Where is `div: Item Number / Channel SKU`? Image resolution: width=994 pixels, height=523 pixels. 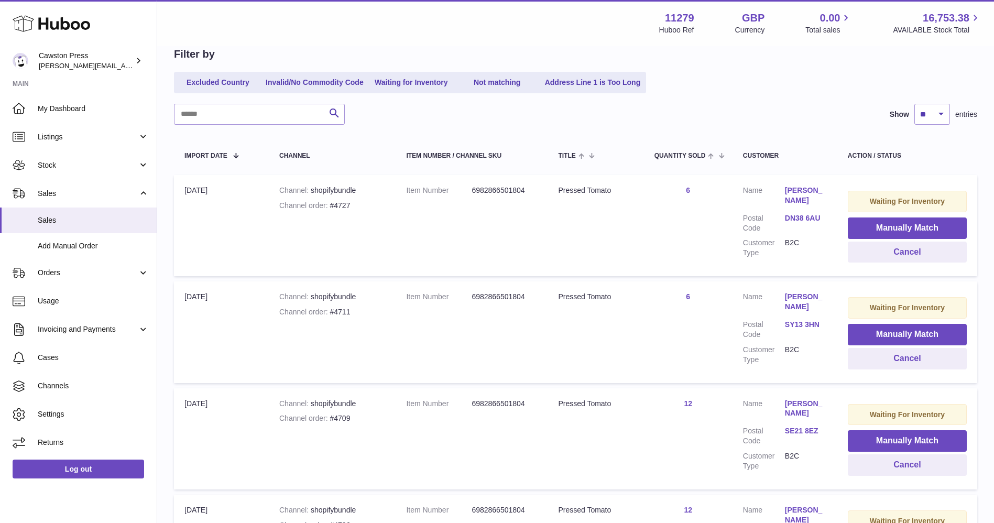 div: Item Number / Channel SKU is located at coordinates (471, 156).